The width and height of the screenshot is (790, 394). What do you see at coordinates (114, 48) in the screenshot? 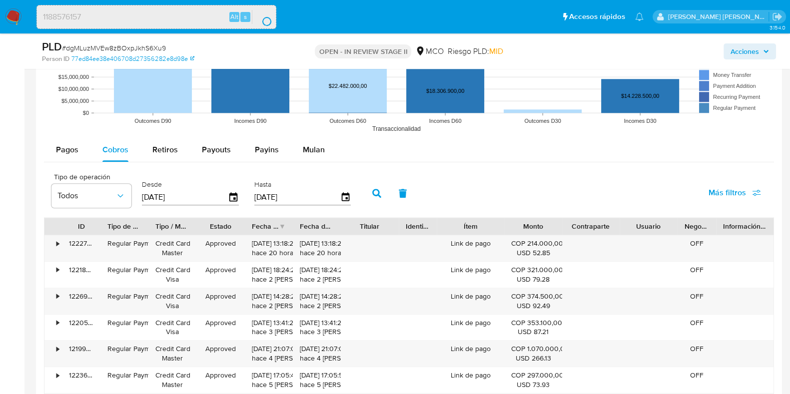
I see `span: # dgMLuzMVEw8zBOxpJkhS6Xu9` at bounding box center [114, 48].